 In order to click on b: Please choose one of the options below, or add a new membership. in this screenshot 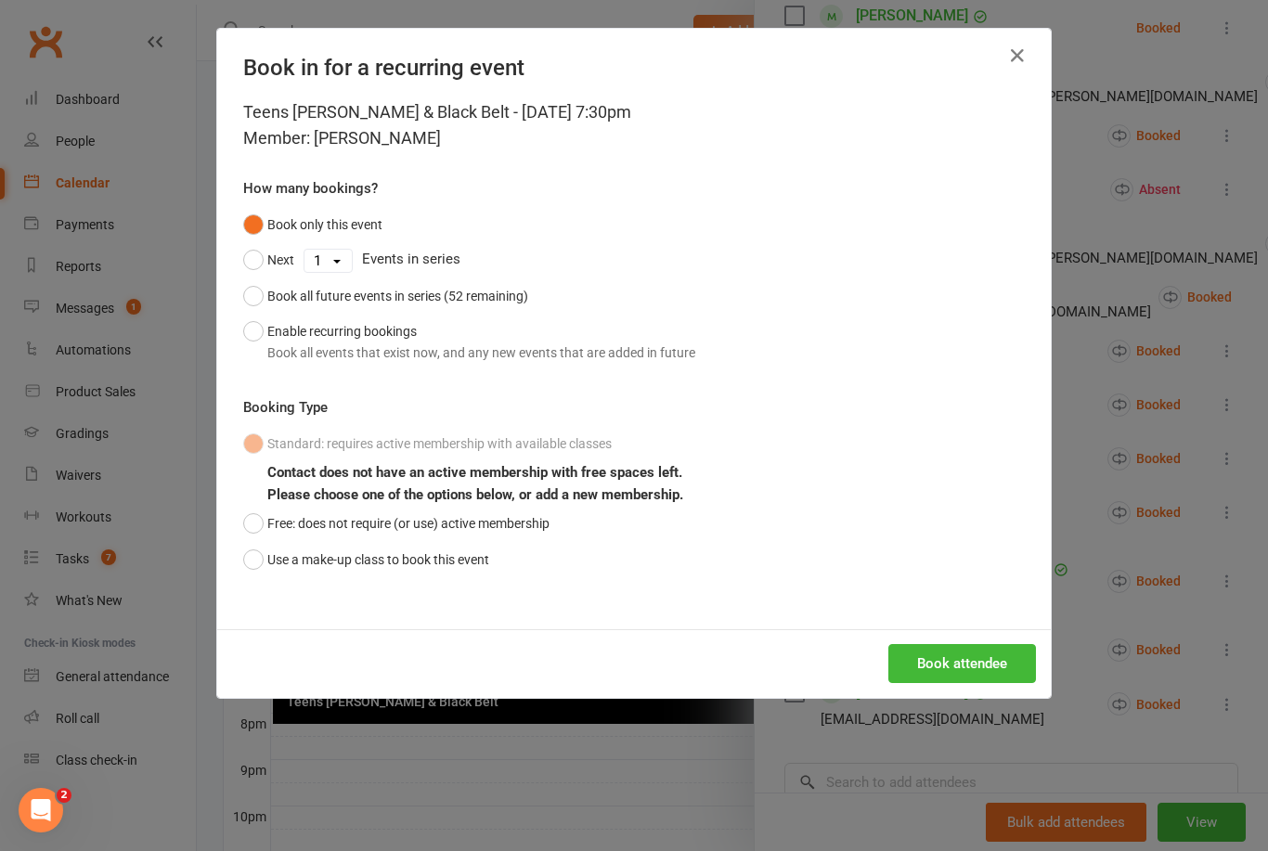, I will do `click(475, 495)`.